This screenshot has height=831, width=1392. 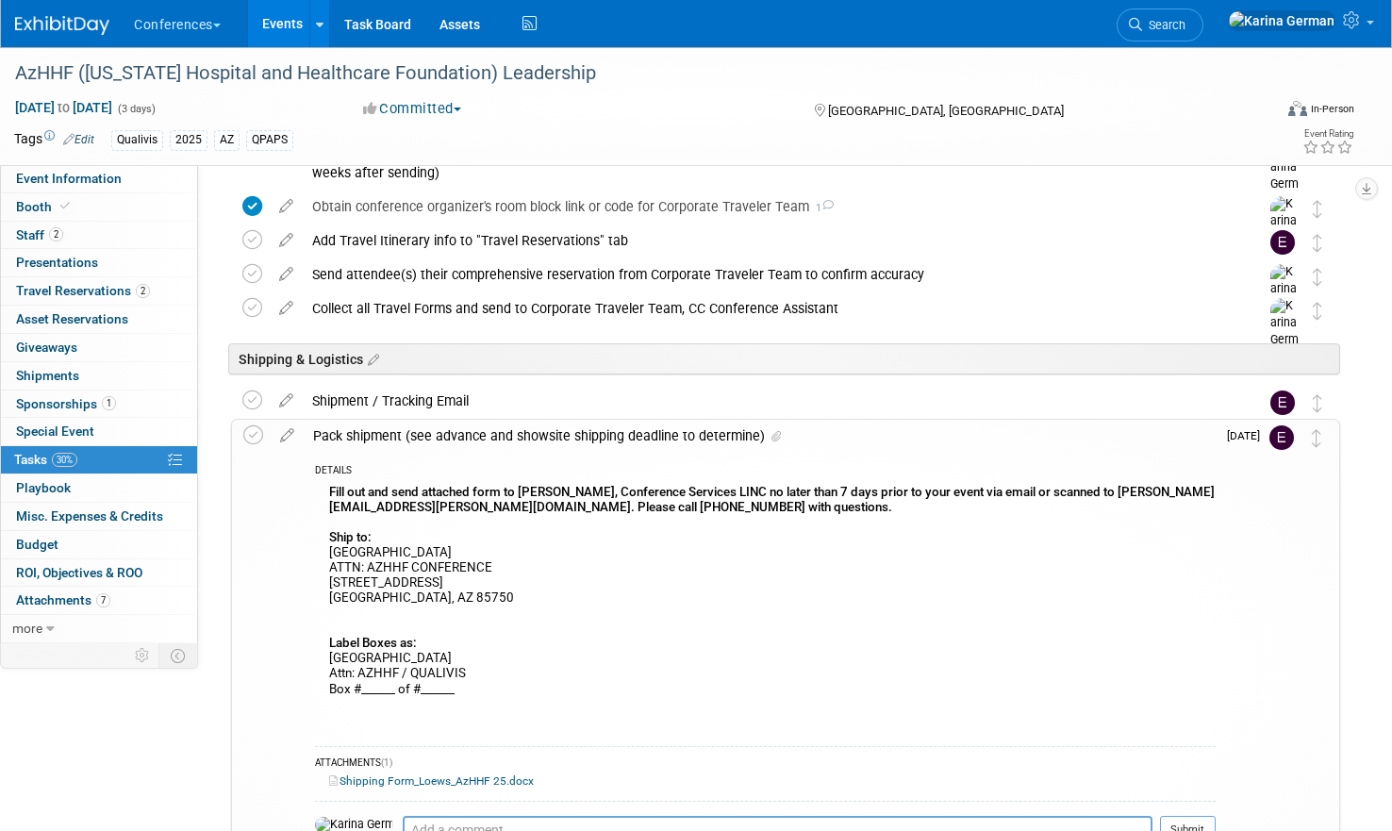 What do you see at coordinates (765, 764) in the screenshot?
I see `div: ATTACHMENTS` at bounding box center [765, 764].